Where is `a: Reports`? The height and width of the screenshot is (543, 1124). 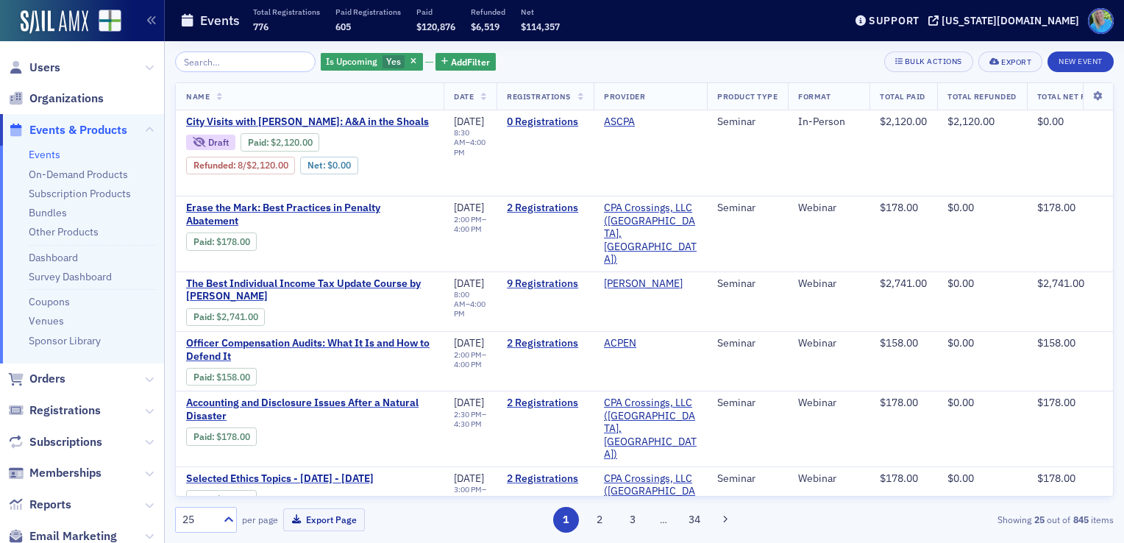
a: Reports is located at coordinates (40, 504).